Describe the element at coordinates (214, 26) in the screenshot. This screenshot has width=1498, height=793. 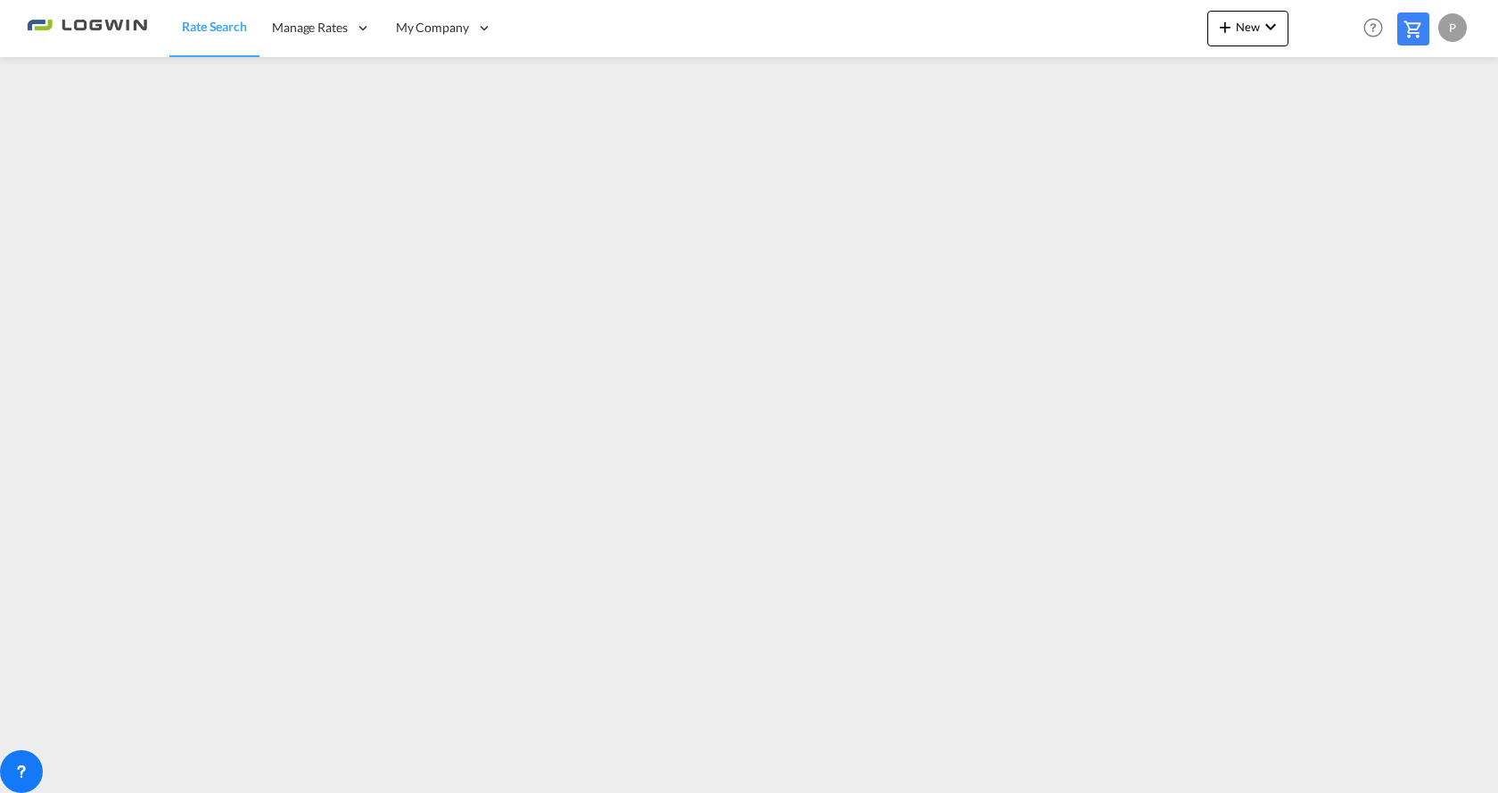
I see `span: Rate Search` at that location.